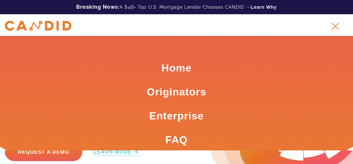 This screenshot has height=164, width=353. I want to click on a: FAQ, so click(176, 140).